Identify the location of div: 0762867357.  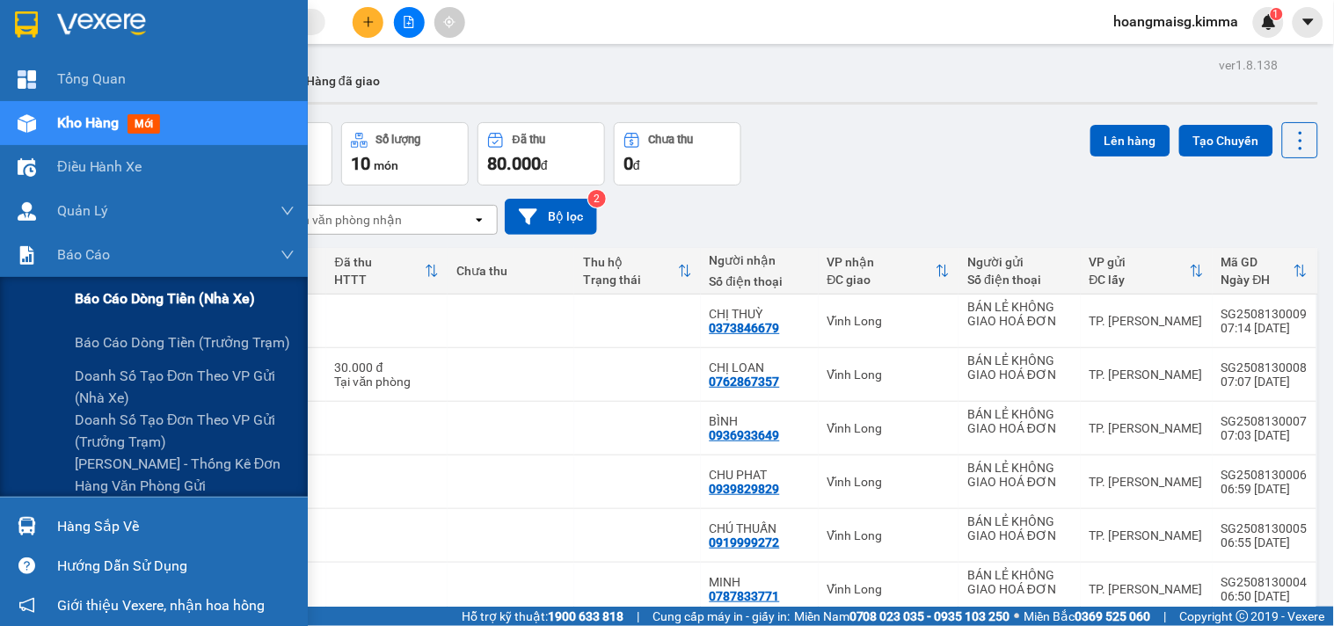
(745, 382).